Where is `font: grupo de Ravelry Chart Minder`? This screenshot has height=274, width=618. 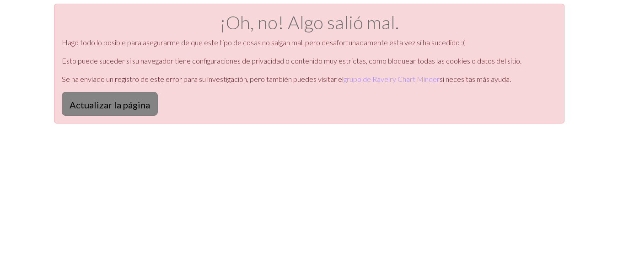 font: grupo de Ravelry Chart Minder is located at coordinates (392, 79).